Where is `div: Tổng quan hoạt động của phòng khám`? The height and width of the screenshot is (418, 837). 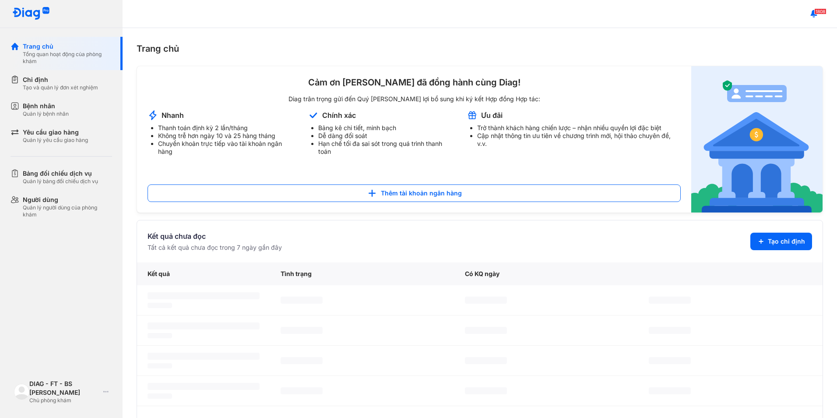
div: Tổng quan hoạt động của phòng khám is located at coordinates (67, 58).